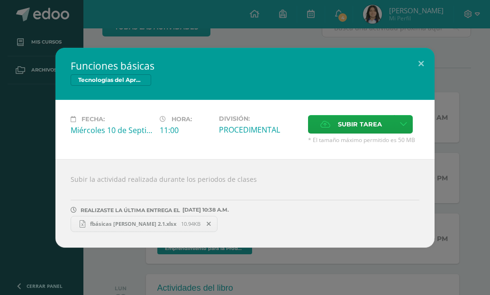  What do you see at coordinates (185, 130) in the screenshot?
I see `div: 11:00` at bounding box center [185, 130].